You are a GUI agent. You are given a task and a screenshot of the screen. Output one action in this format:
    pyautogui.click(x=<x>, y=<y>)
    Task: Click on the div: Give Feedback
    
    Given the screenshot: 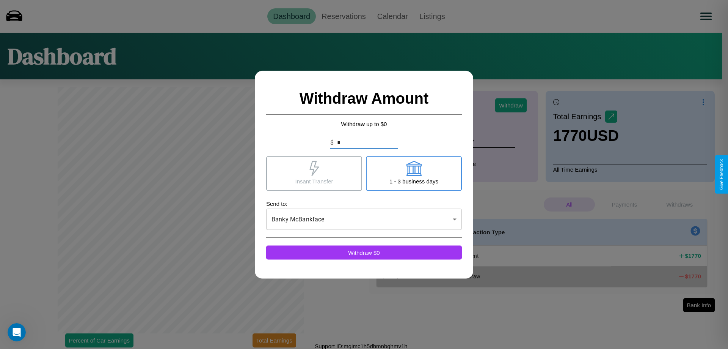 What is the action you would take?
    pyautogui.click(x=722, y=174)
    